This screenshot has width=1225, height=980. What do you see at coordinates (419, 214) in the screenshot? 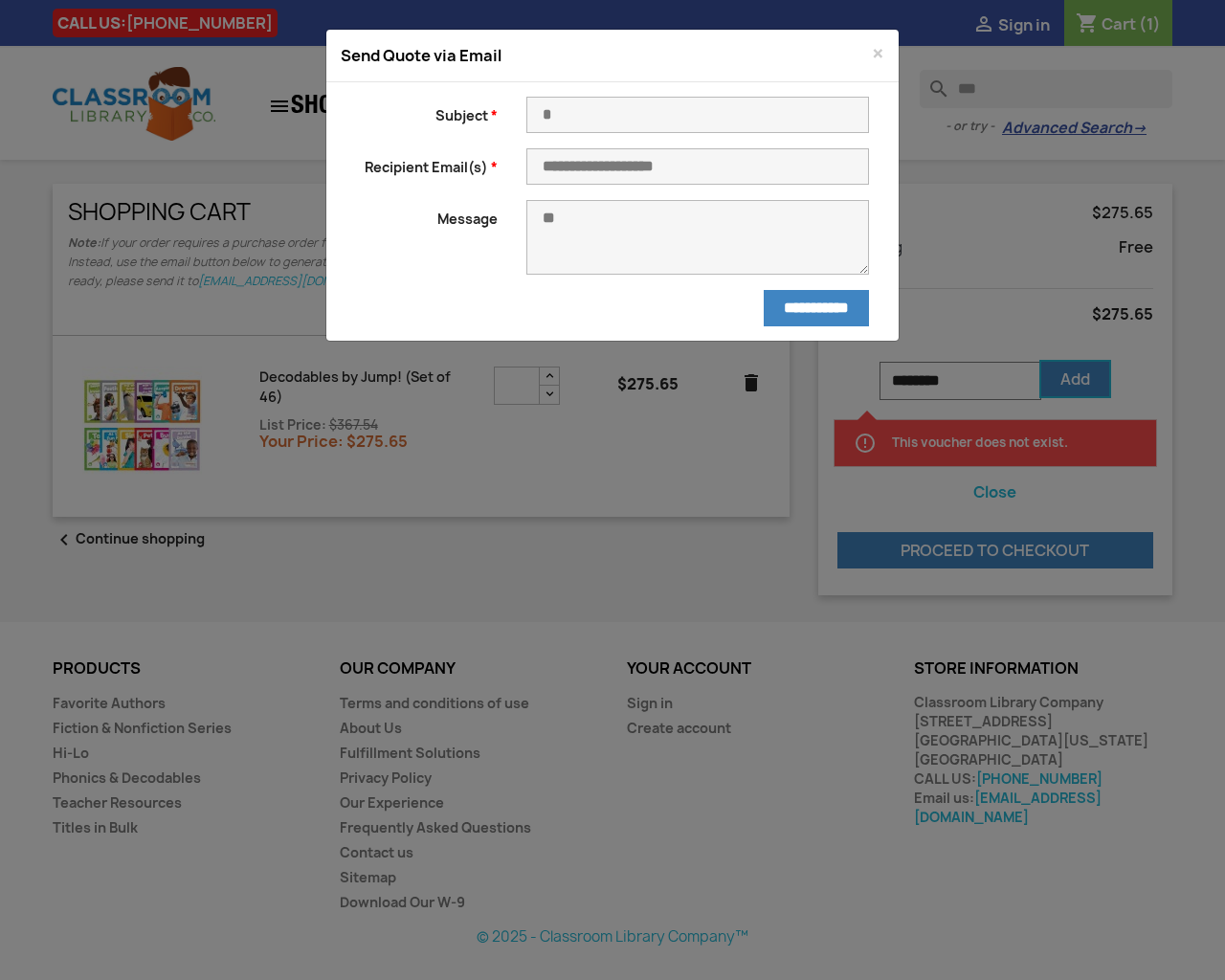
I see `label: Message` at bounding box center [419, 214].